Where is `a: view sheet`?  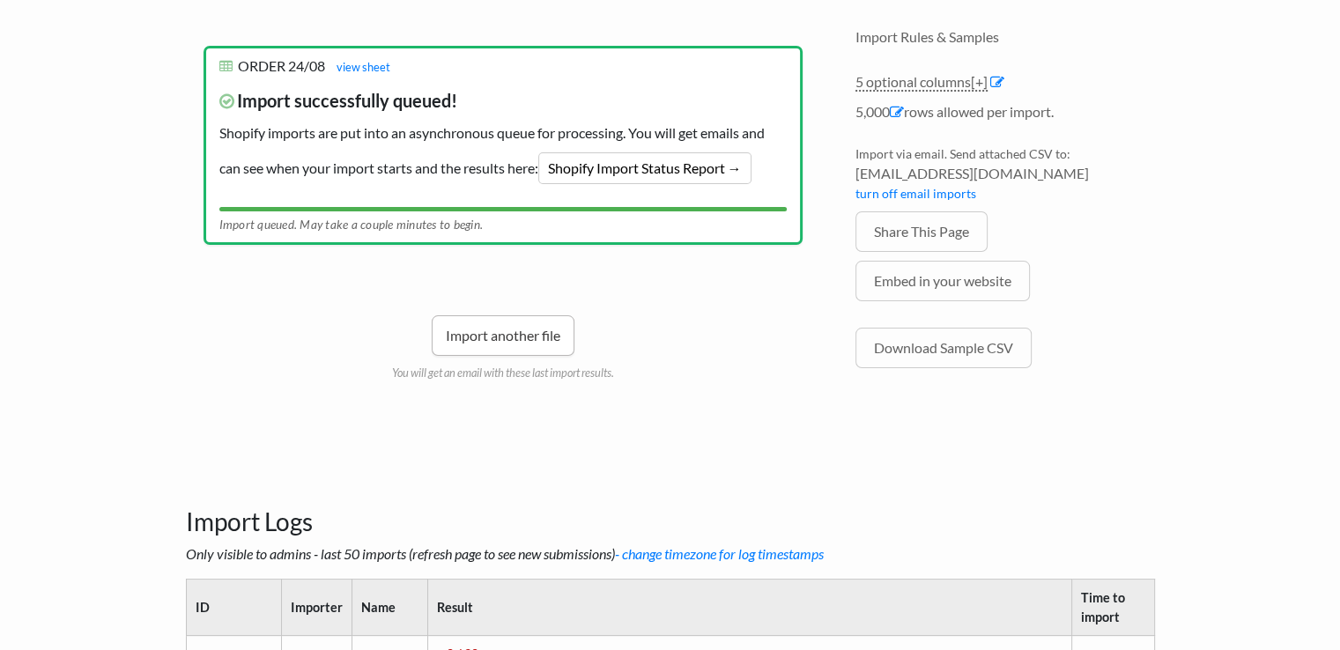
a: view sheet is located at coordinates (358, 67).